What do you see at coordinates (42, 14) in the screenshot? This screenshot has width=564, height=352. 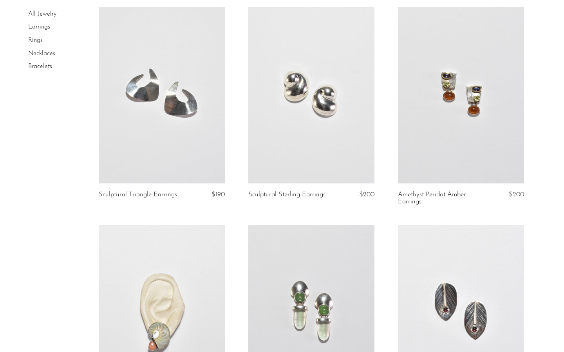 I see `a: All Jewelry` at bounding box center [42, 14].